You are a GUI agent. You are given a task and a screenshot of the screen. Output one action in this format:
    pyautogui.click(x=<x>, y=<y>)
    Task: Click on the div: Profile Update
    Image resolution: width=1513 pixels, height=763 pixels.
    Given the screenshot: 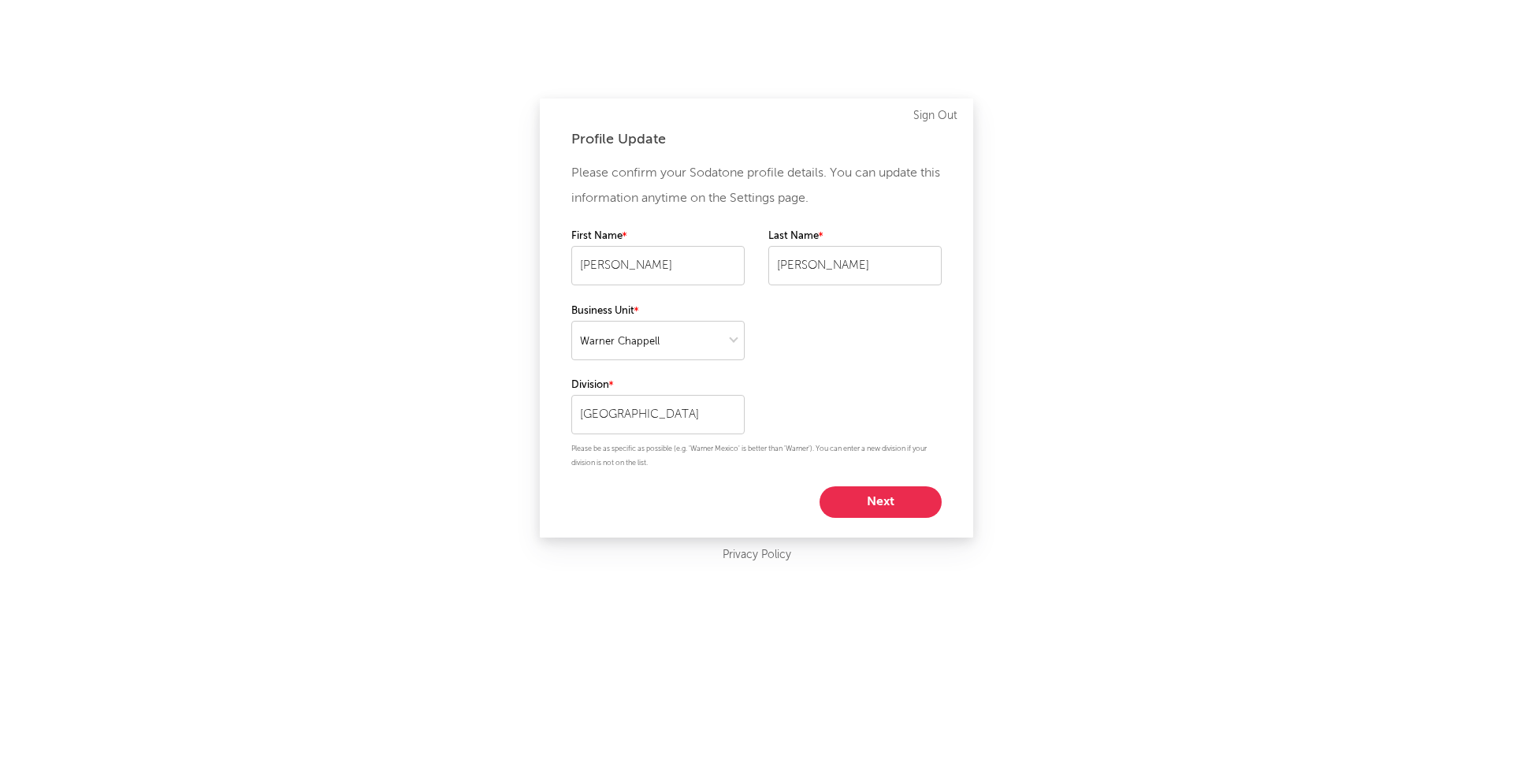 What is the action you would take?
    pyautogui.click(x=757, y=140)
    